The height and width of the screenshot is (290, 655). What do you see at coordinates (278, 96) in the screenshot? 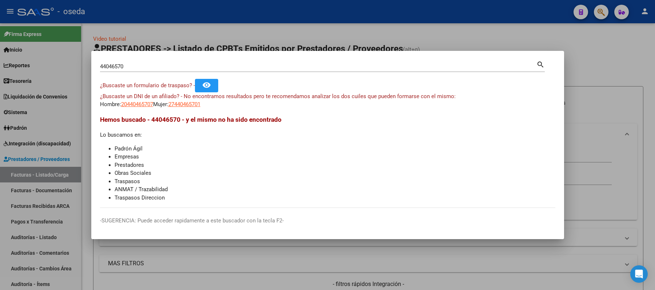
I see `span: ¿Buscaste un DNI de un afiliado? - No encontramos resultados pero te recomendamos analizar los do...` at bounding box center [278, 96].